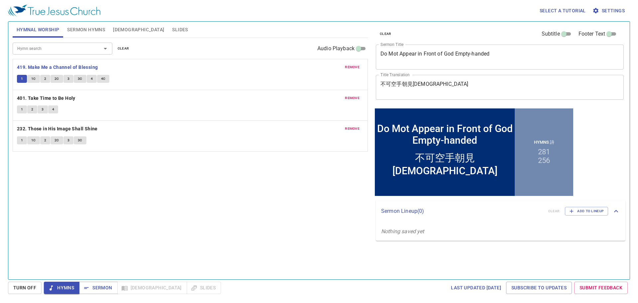  What do you see at coordinates (105, 48) in the screenshot?
I see `button: Open` at bounding box center [105, 48].